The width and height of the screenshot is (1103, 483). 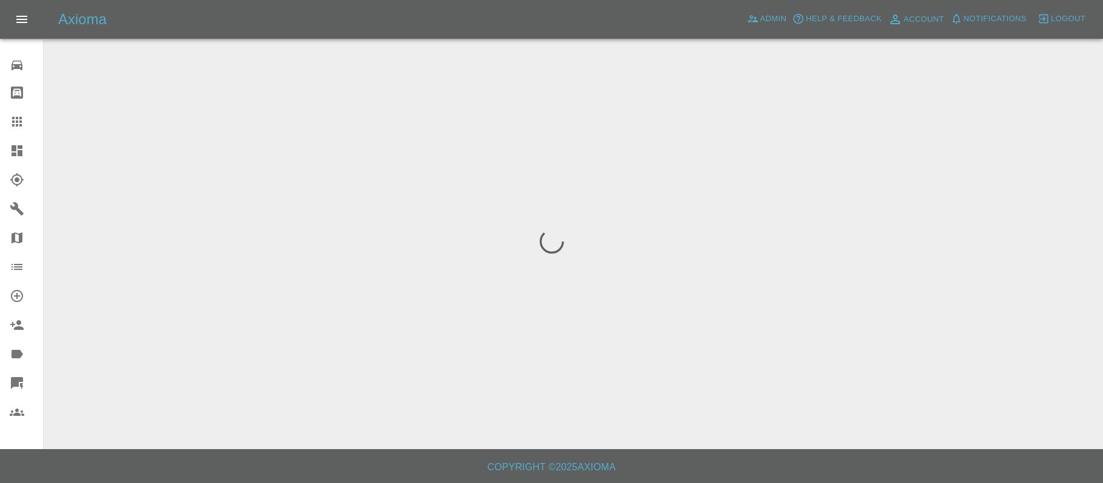 What do you see at coordinates (1061, 19) in the screenshot?
I see `button: Logout` at bounding box center [1061, 19].